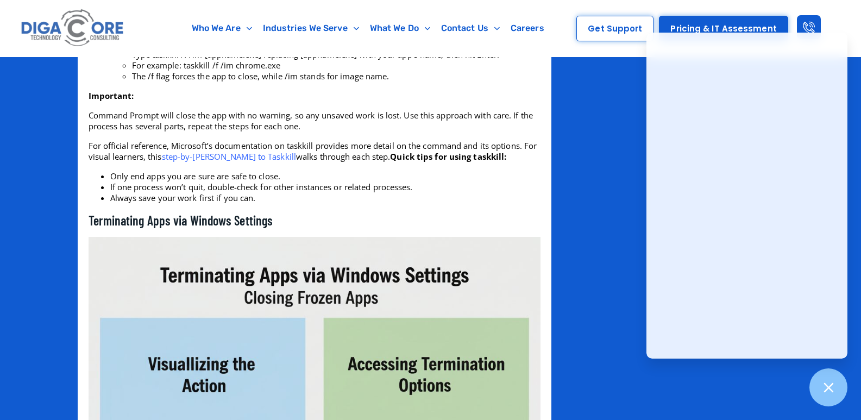 This screenshot has height=420, width=861. I want to click on a: Contact Us, so click(471, 28).